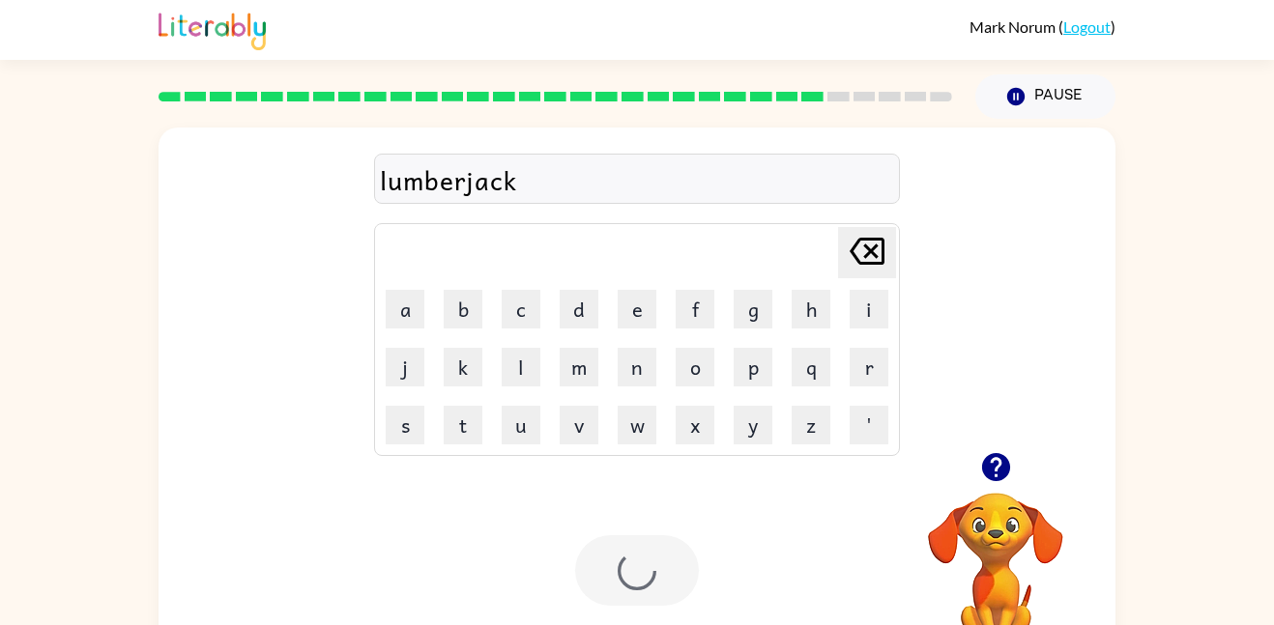 This screenshot has width=1274, height=625. I want to click on button: l, so click(521, 367).